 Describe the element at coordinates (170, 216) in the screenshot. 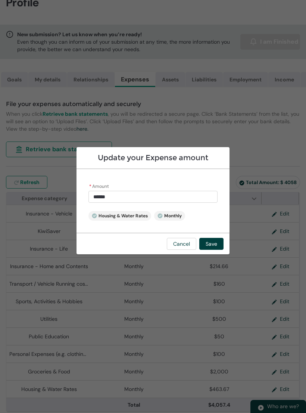

I see `span: Monthly` at that location.